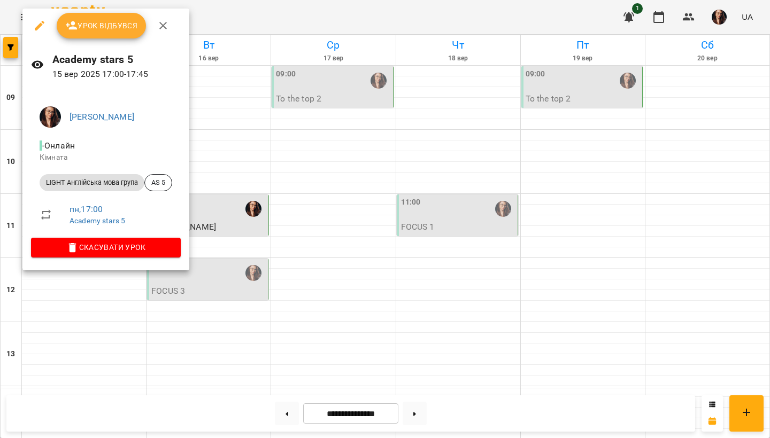 The width and height of the screenshot is (770, 438). Describe the element at coordinates (86, 209) in the screenshot. I see `a: пн , 17:00` at that location.